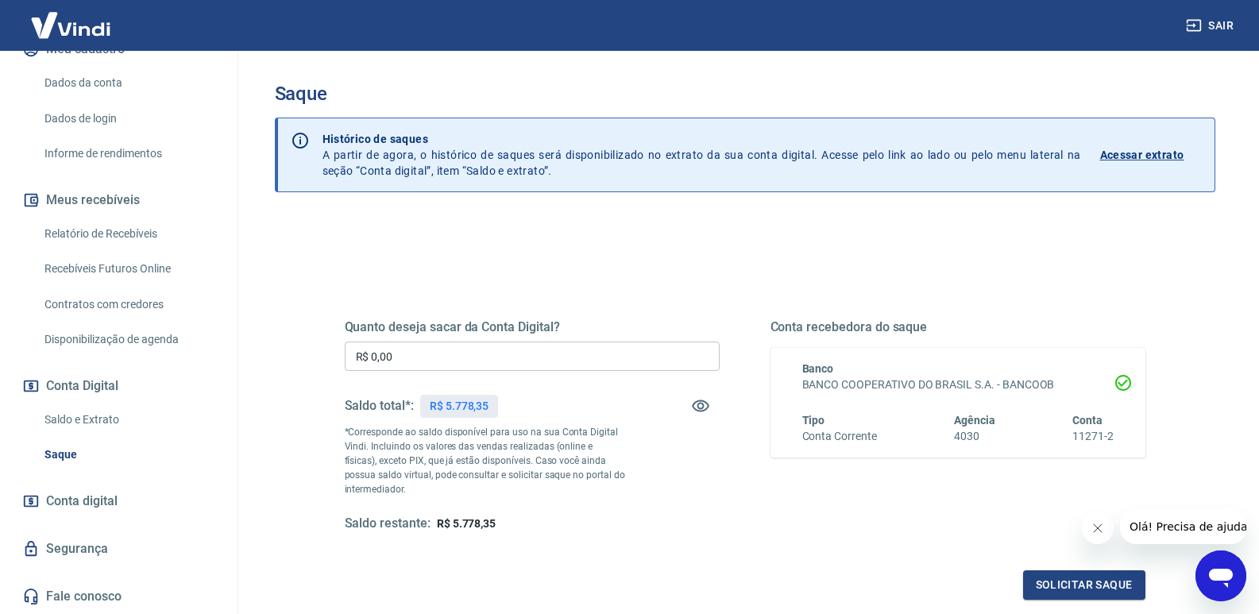 The image size is (1259, 614). What do you see at coordinates (701, 155) in the screenshot?
I see `p: A partir de agora, o histórico de saques será disponibilizado no extrato da sua conta digital. Ac...` at bounding box center [701, 155].